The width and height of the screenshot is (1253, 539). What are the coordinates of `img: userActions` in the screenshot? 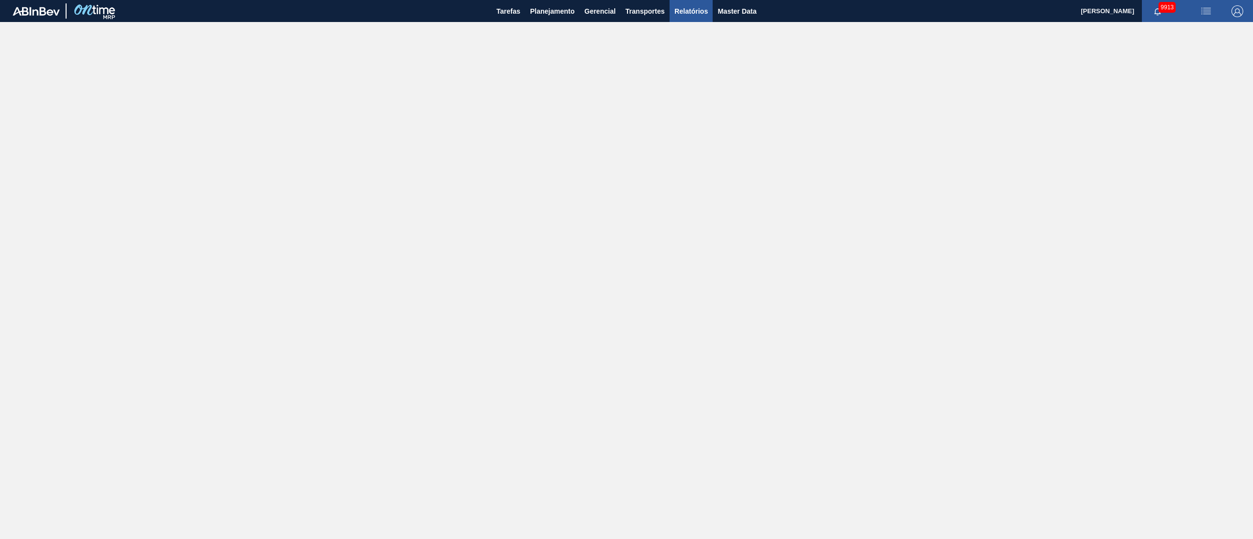 It's located at (1206, 11).